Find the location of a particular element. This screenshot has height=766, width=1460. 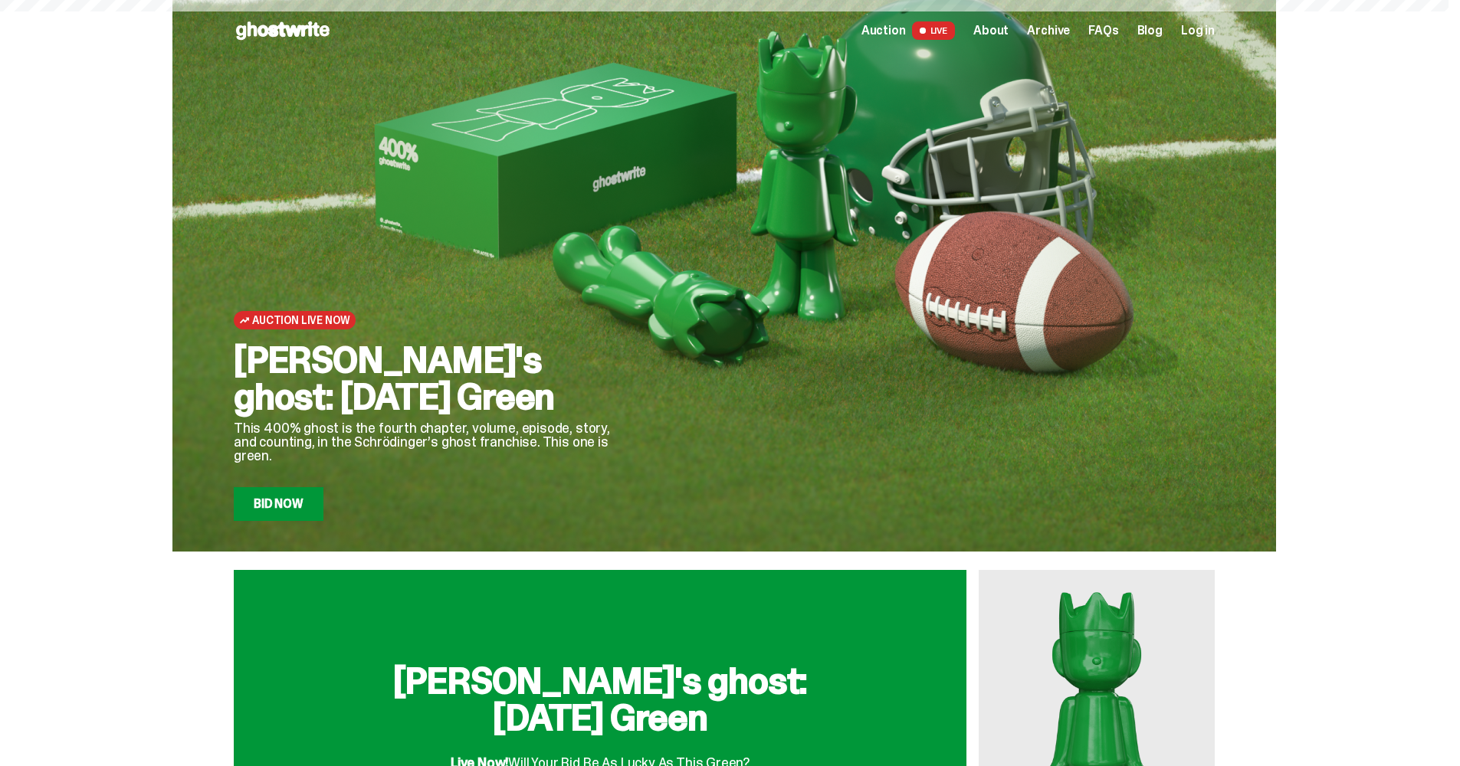

p: This 400% ghost is the fourth chapter, volume, episode, story, and counting, in the Schrödinger’s... is located at coordinates (433, 442).